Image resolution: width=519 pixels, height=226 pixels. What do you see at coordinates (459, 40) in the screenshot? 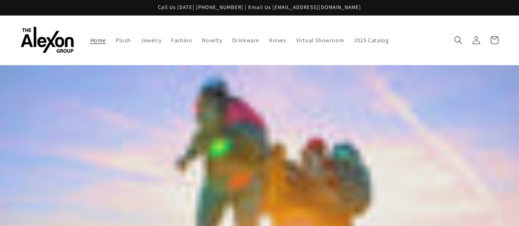
I see `summary: Search` at bounding box center [459, 40].